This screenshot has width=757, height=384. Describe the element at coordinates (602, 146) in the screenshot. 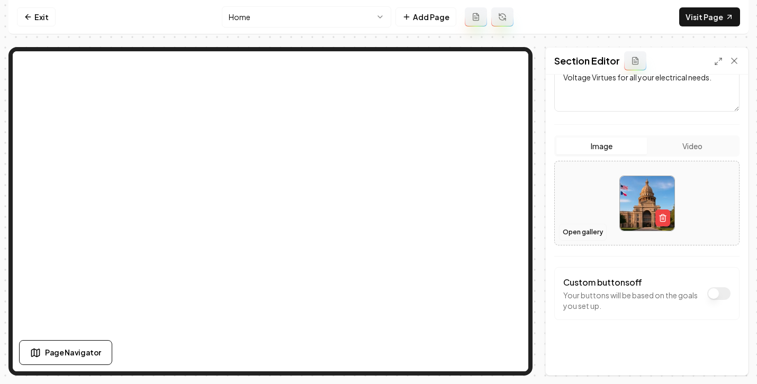

I see `button: Image` at that location.